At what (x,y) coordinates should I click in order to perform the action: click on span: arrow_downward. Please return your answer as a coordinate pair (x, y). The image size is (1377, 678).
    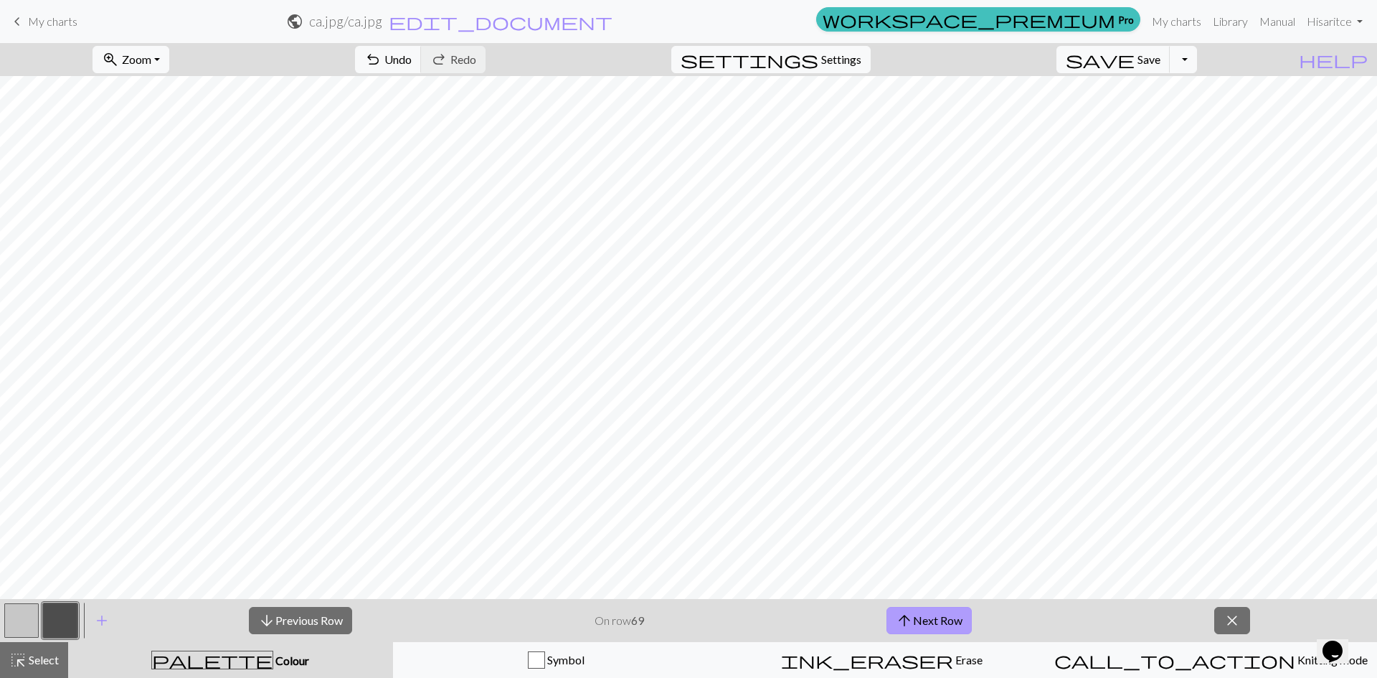
    Looking at the image, I should click on (267, 620).